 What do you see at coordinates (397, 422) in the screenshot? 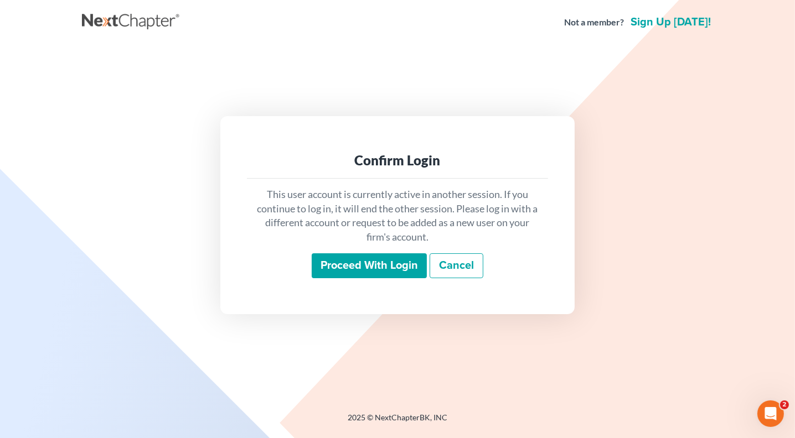
I see `div: 2025 © NextChapterBK, INC` at bounding box center [397, 422].